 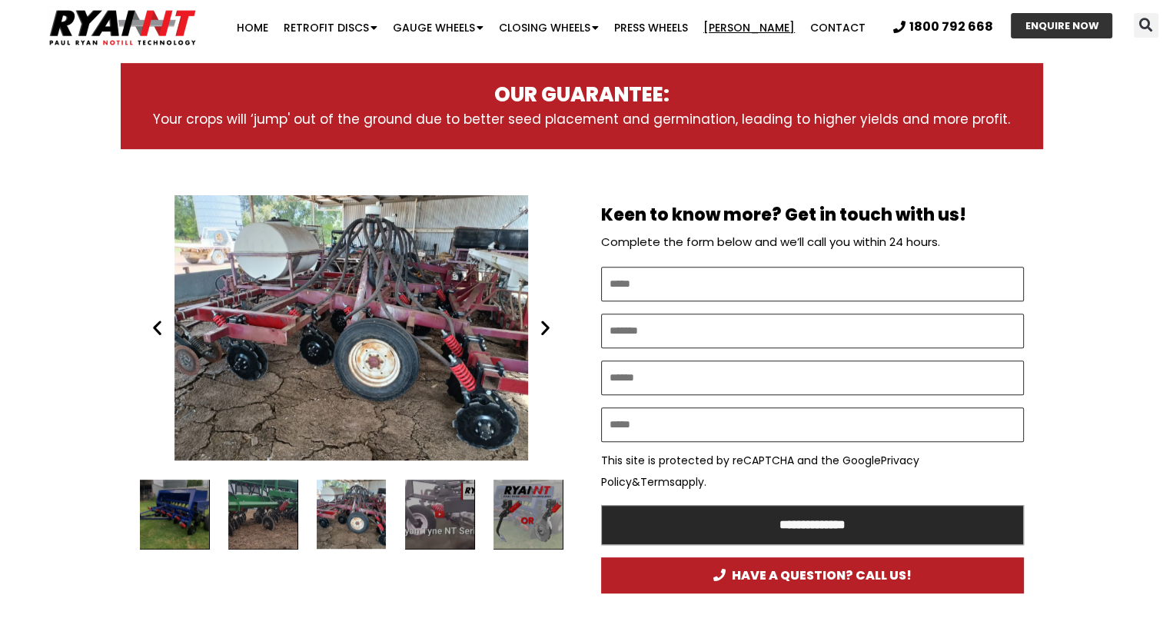 What do you see at coordinates (528, 514) in the screenshot?
I see `div: 2 / 16` at bounding box center [528, 514].